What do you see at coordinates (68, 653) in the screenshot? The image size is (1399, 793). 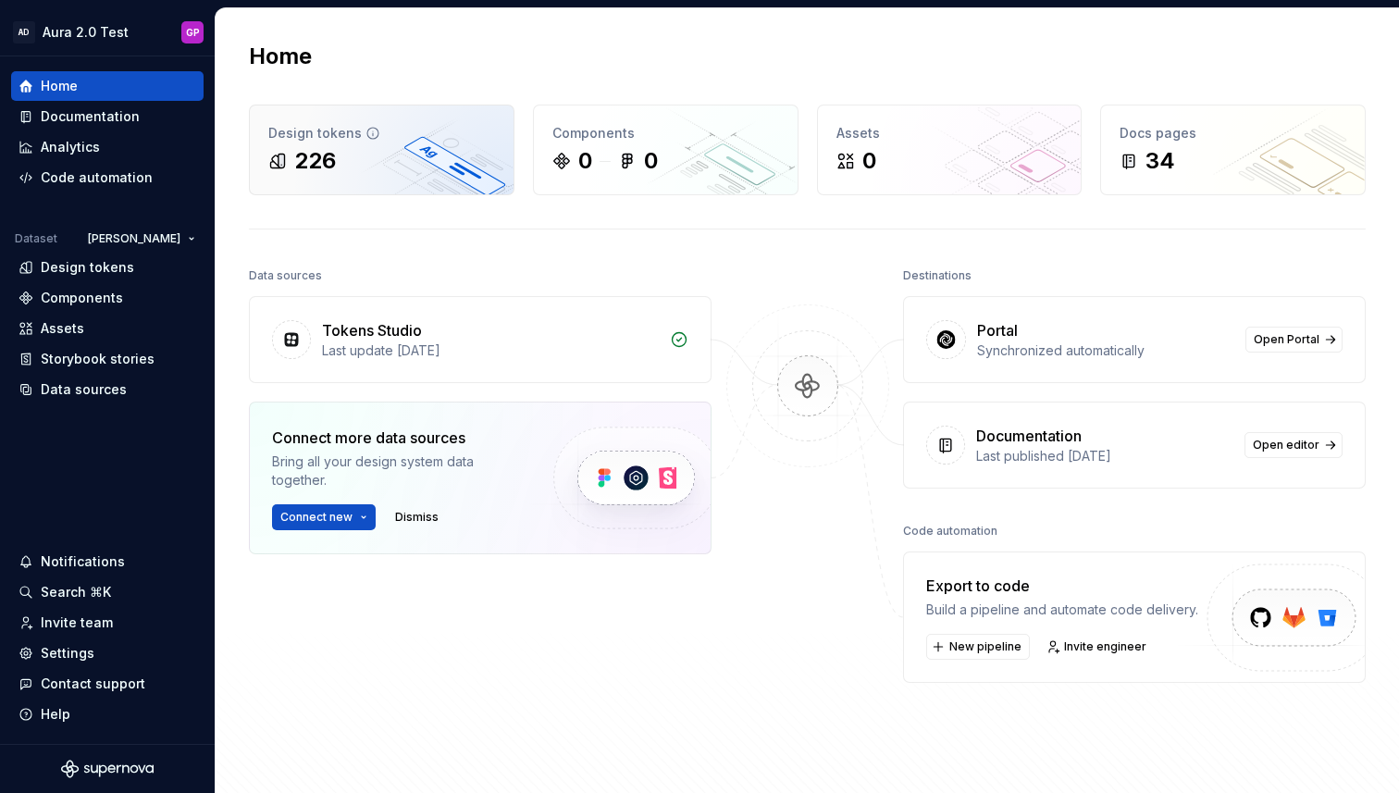 I see `div: Settings` at bounding box center [68, 653].